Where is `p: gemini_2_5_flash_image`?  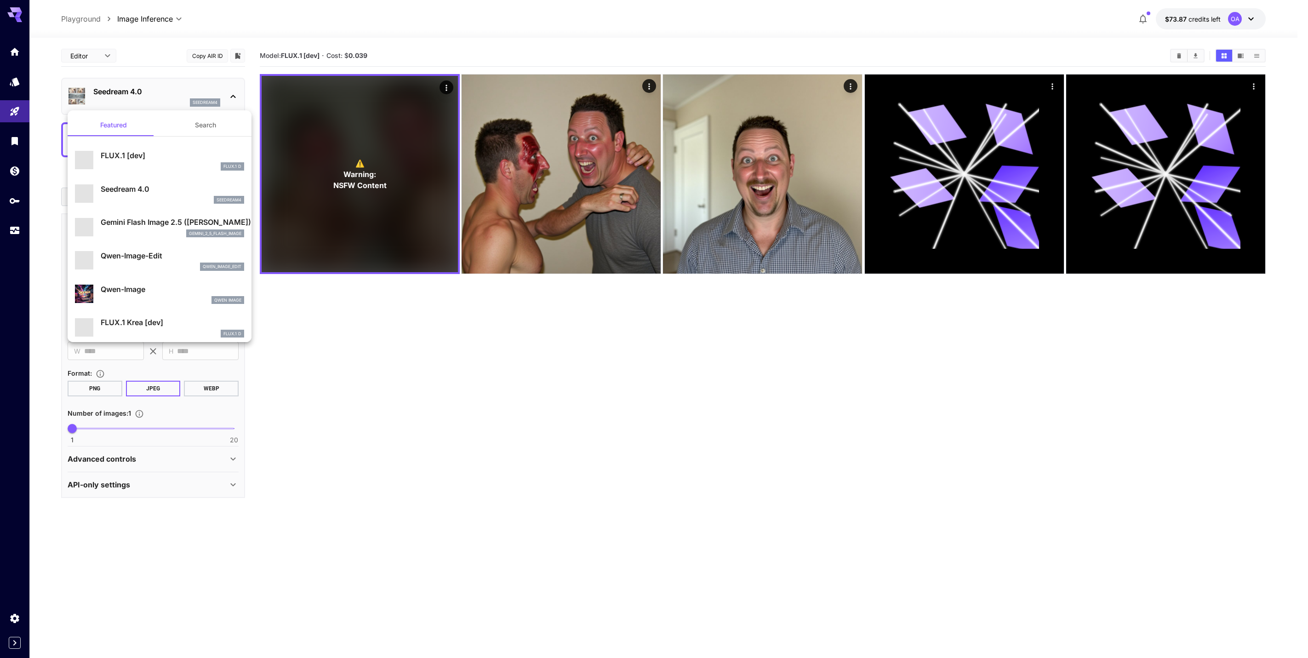 p: gemini_2_5_flash_image is located at coordinates (215, 234).